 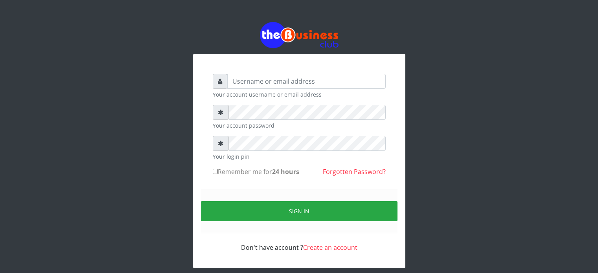 What do you see at coordinates (299, 125) in the screenshot?
I see `small: Your account password` at bounding box center [299, 125].